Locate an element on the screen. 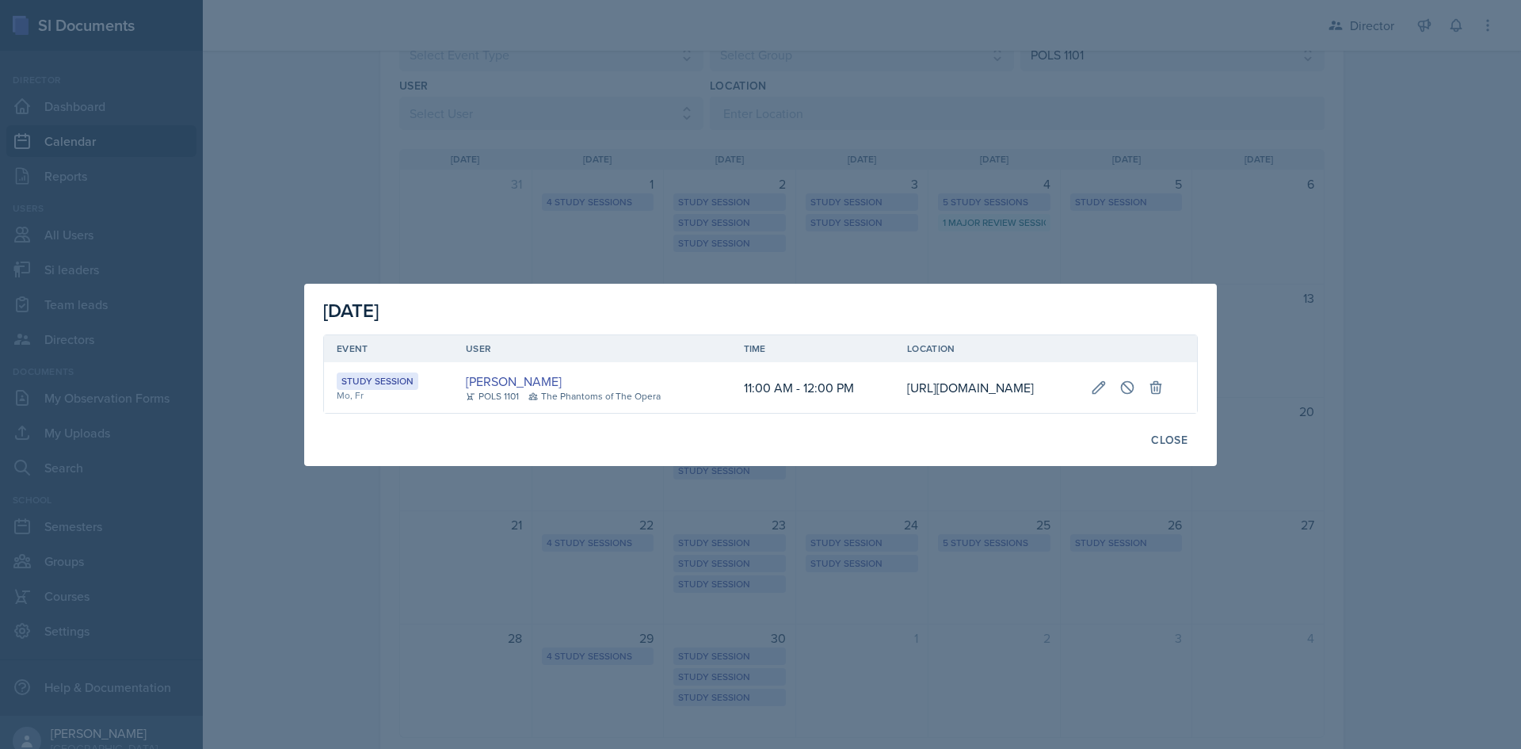  div: Close is located at coordinates (1169, 440).